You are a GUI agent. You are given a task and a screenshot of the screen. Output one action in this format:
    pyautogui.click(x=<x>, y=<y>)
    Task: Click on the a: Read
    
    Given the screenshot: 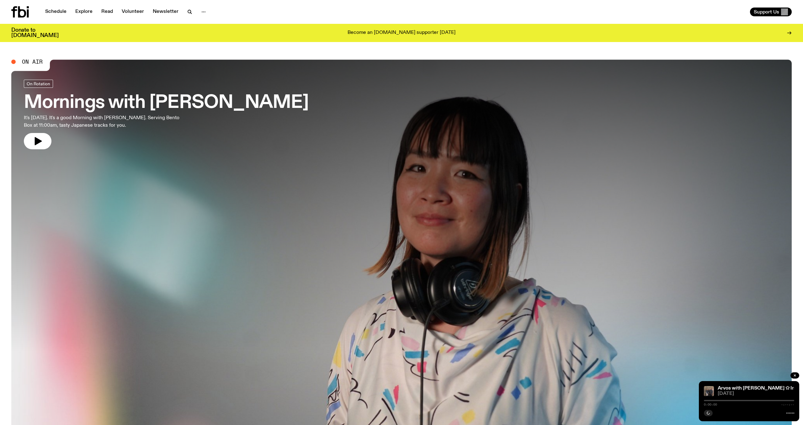 What is the action you would take?
    pyautogui.click(x=107, y=12)
    